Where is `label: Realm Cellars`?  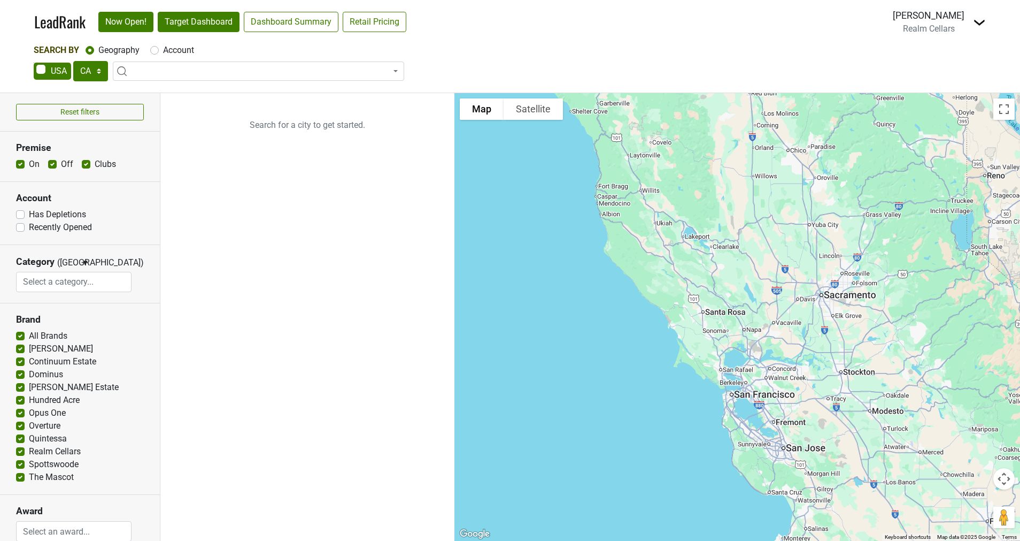
label: Realm Cellars is located at coordinates (55, 451).